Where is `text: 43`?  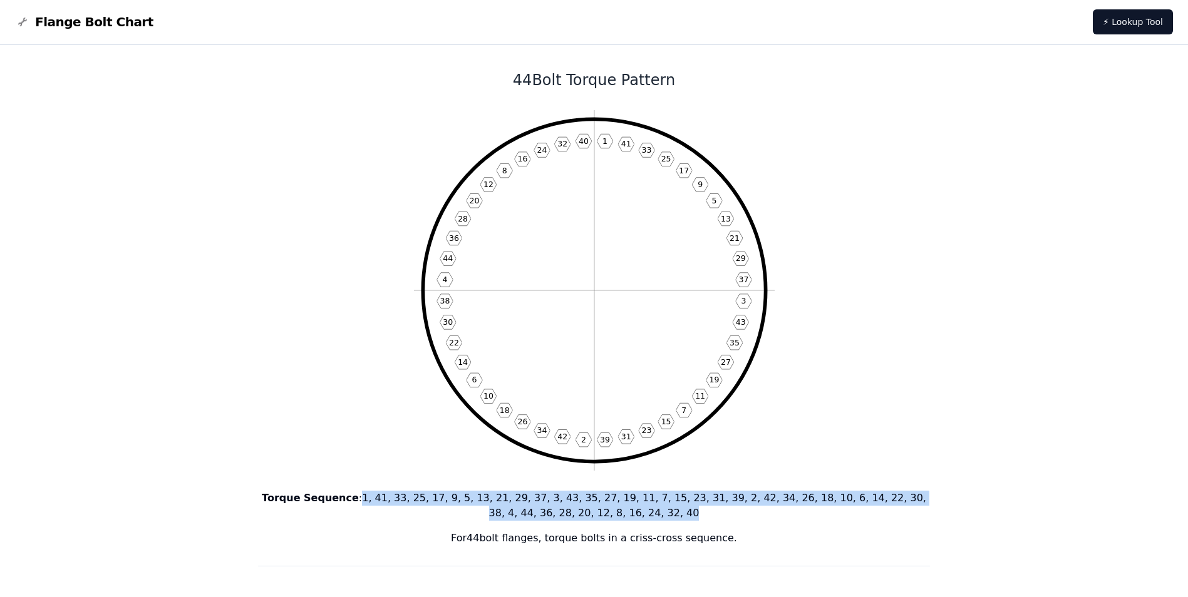 text: 43 is located at coordinates (740, 322).